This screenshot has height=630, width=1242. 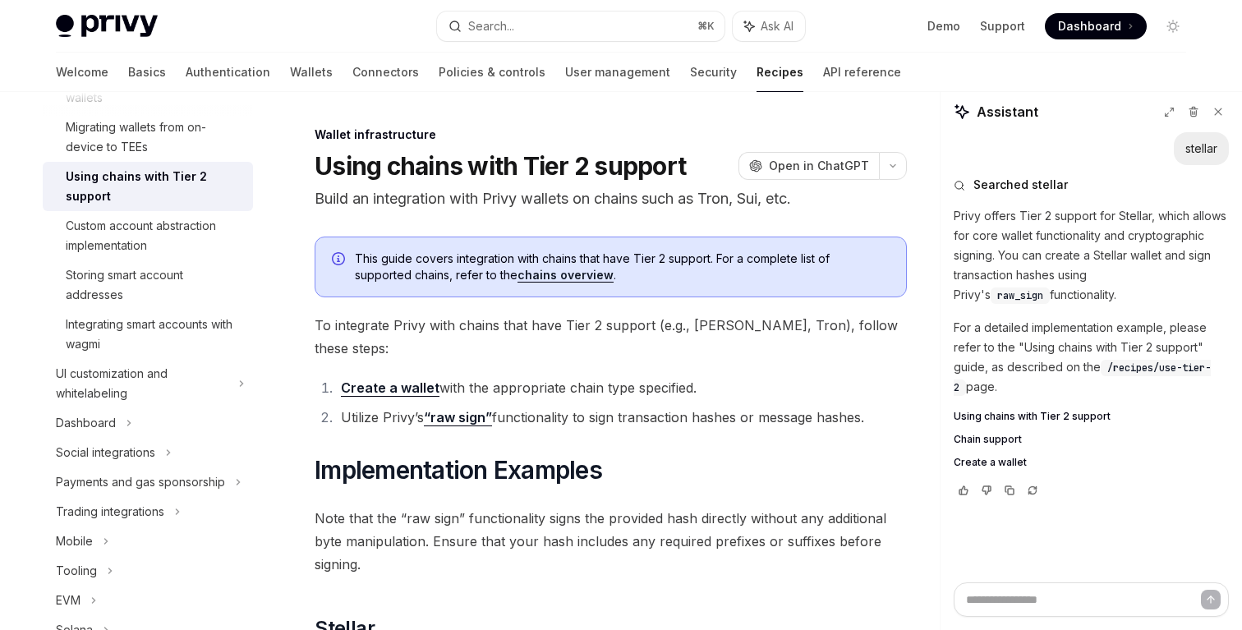 I want to click on div: Using chains with Tier 2 support, so click(x=154, y=187).